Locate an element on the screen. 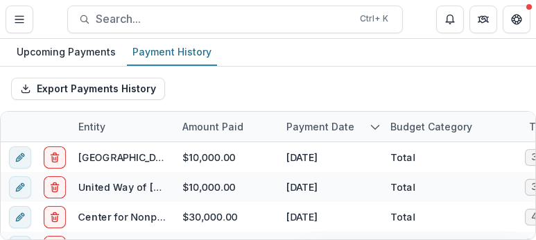  div: Upcoming Payments is located at coordinates (66, 51).